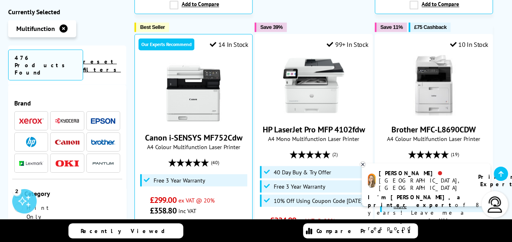 This screenshot has width=512, height=242. Describe the element at coordinates (348, 44) in the screenshot. I see `div: 99+ In Stock` at that location.